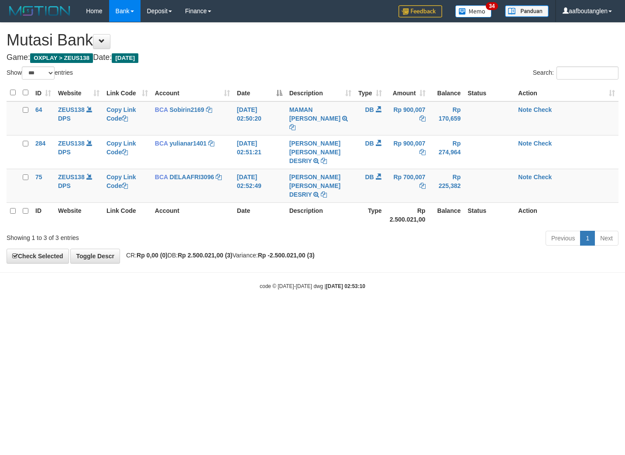 The height and width of the screenshot is (455, 625). Describe the element at coordinates (40, 11) in the screenshot. I see `img: MOTION_logo.png` at that location.